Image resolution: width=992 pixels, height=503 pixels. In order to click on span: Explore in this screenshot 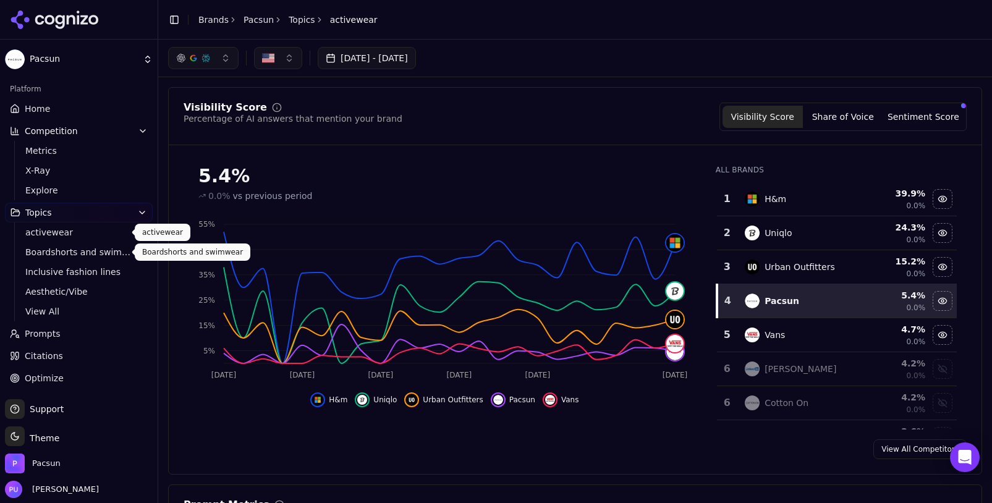, I will do `click(79, 190)`.